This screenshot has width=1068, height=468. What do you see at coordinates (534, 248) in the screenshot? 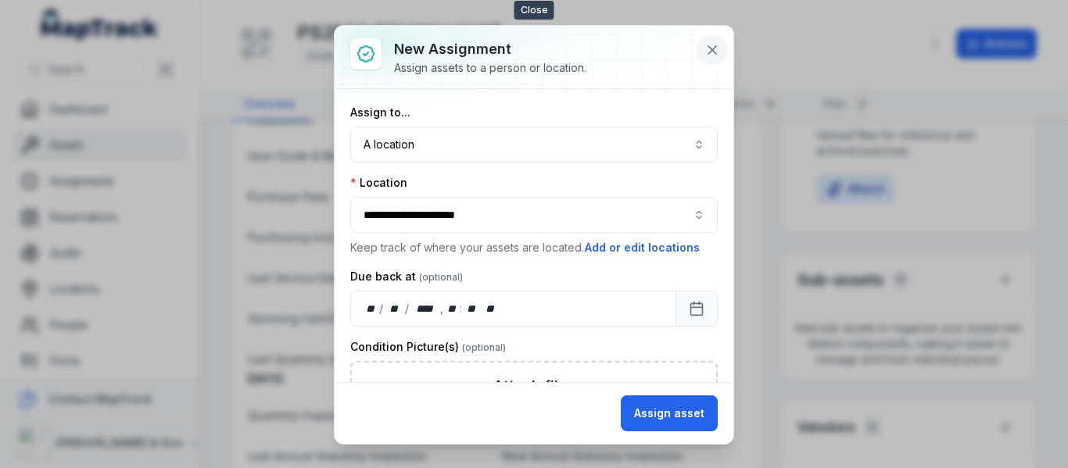
I see `p: Keep track of where your assets are located.` at bounding box center [534, 248].